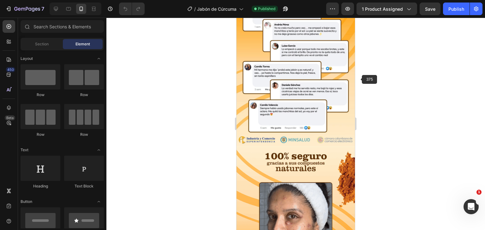 Image resolution: width=485 pixels, height=230 pixels. What do you see at coordinates (266, 9) in the screenshot?
I see `span: Published` at bounding box center [266, 9].